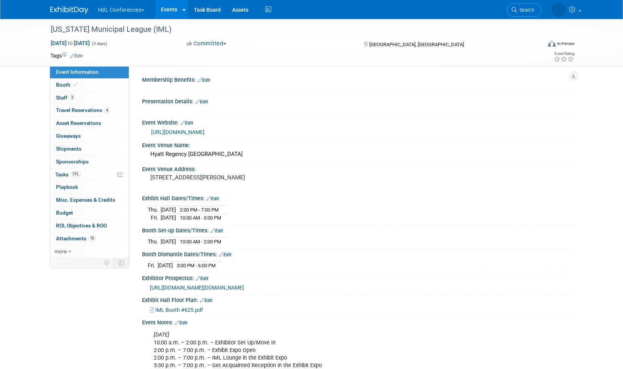 The image size is (623, 369). What do you see at coordinates (89, 239) in the screenshot?
I see `a: Attachments10` at bounding box center [89, 239].